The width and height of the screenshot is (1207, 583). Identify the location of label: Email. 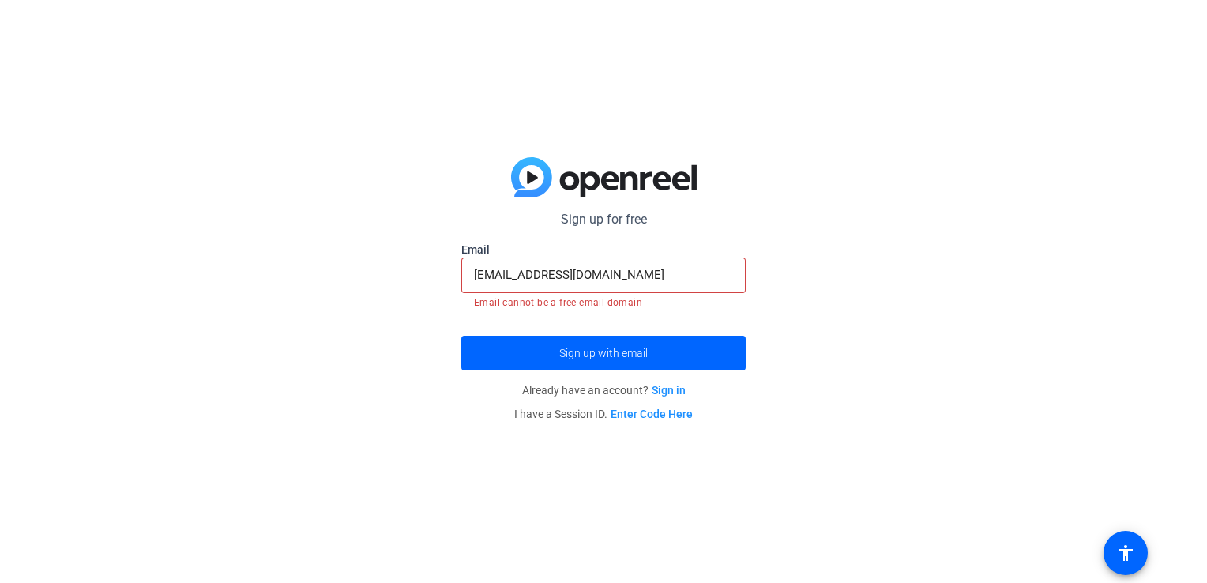
(603, 250).